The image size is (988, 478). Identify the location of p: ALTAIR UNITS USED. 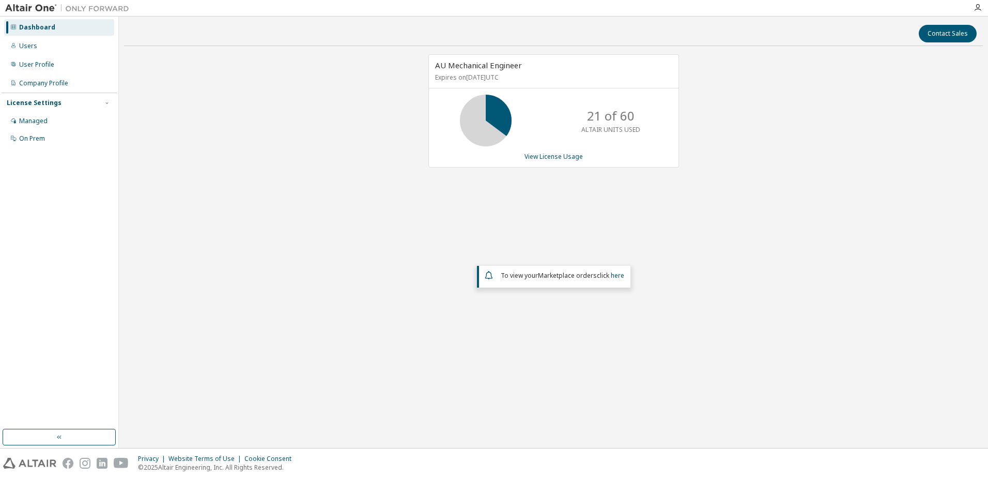
(611, 129).